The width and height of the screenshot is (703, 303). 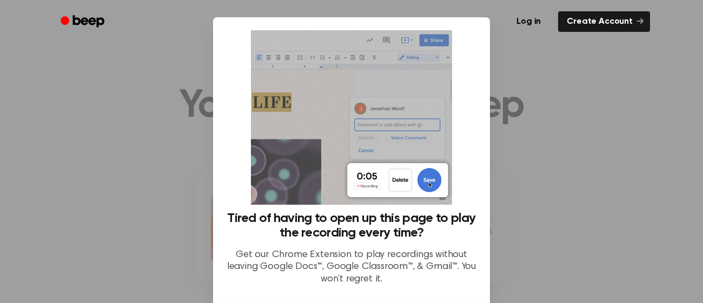 I want to click on a: Create Account, so click(x=604, y=22).